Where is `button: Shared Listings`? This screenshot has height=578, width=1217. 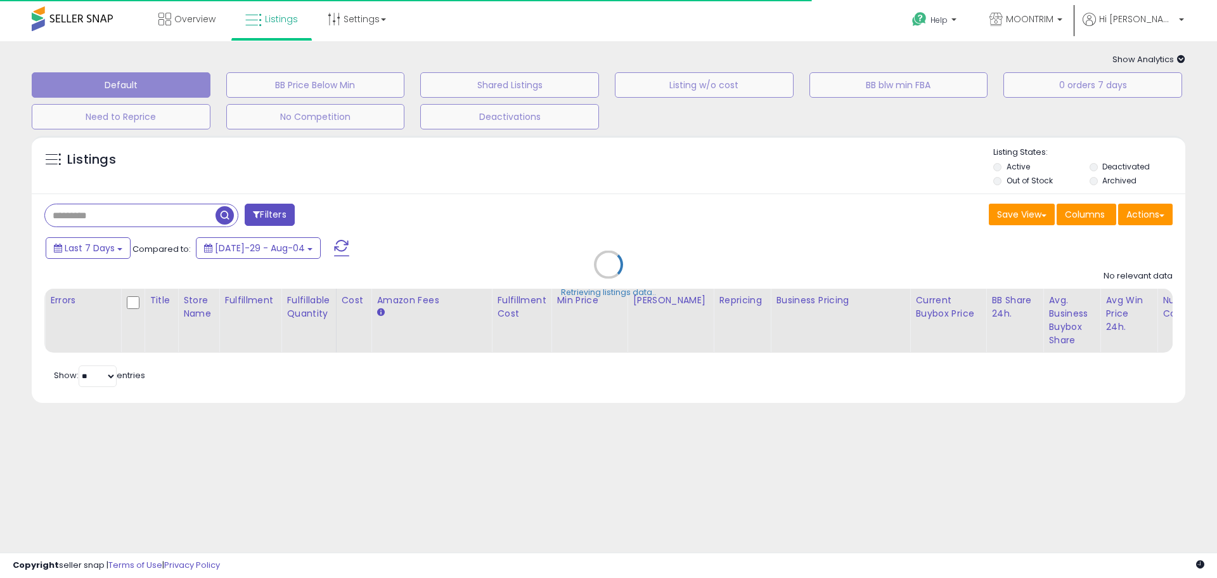 button: Shared Listings is located at coordinates (510, 85).